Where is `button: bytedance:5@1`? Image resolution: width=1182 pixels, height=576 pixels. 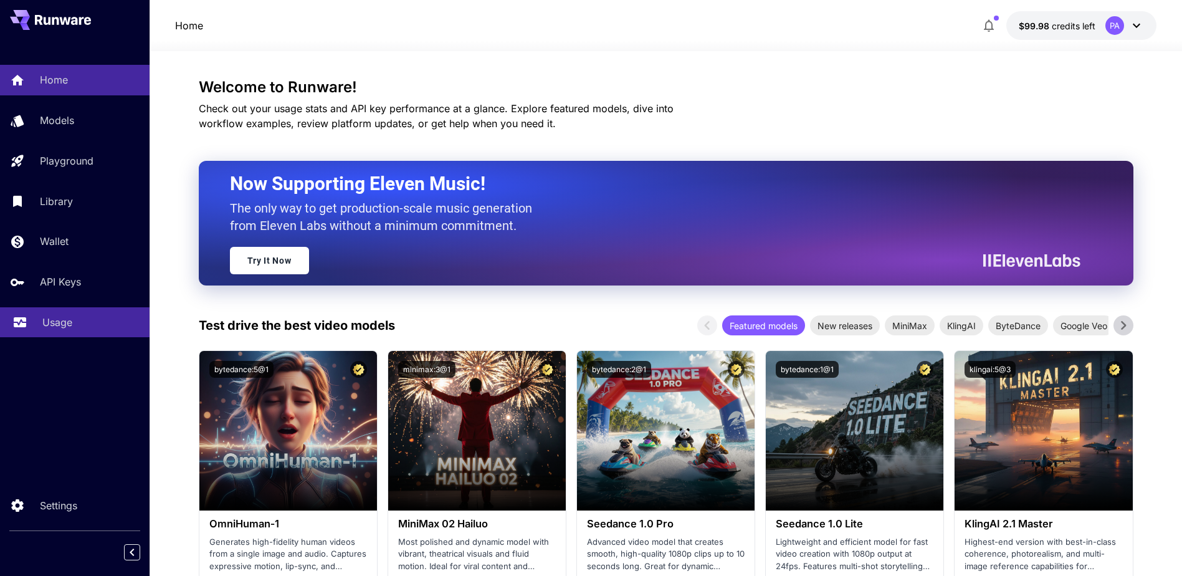
button: bytedance:5@1 is located at coordinates (241, 369).